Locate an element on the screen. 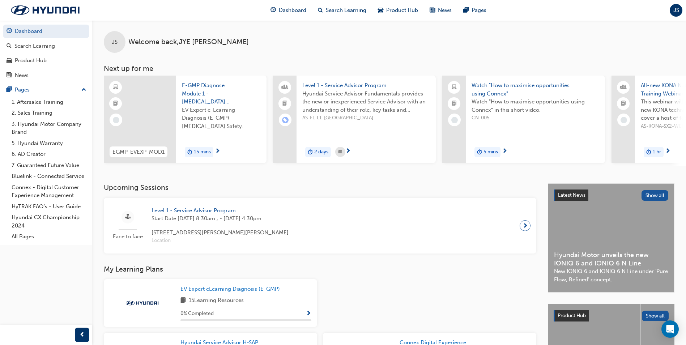 The width and height of the screenshot is (686, 345). a: 5. Hyundai Warranty is located at coordinates (49, 143).